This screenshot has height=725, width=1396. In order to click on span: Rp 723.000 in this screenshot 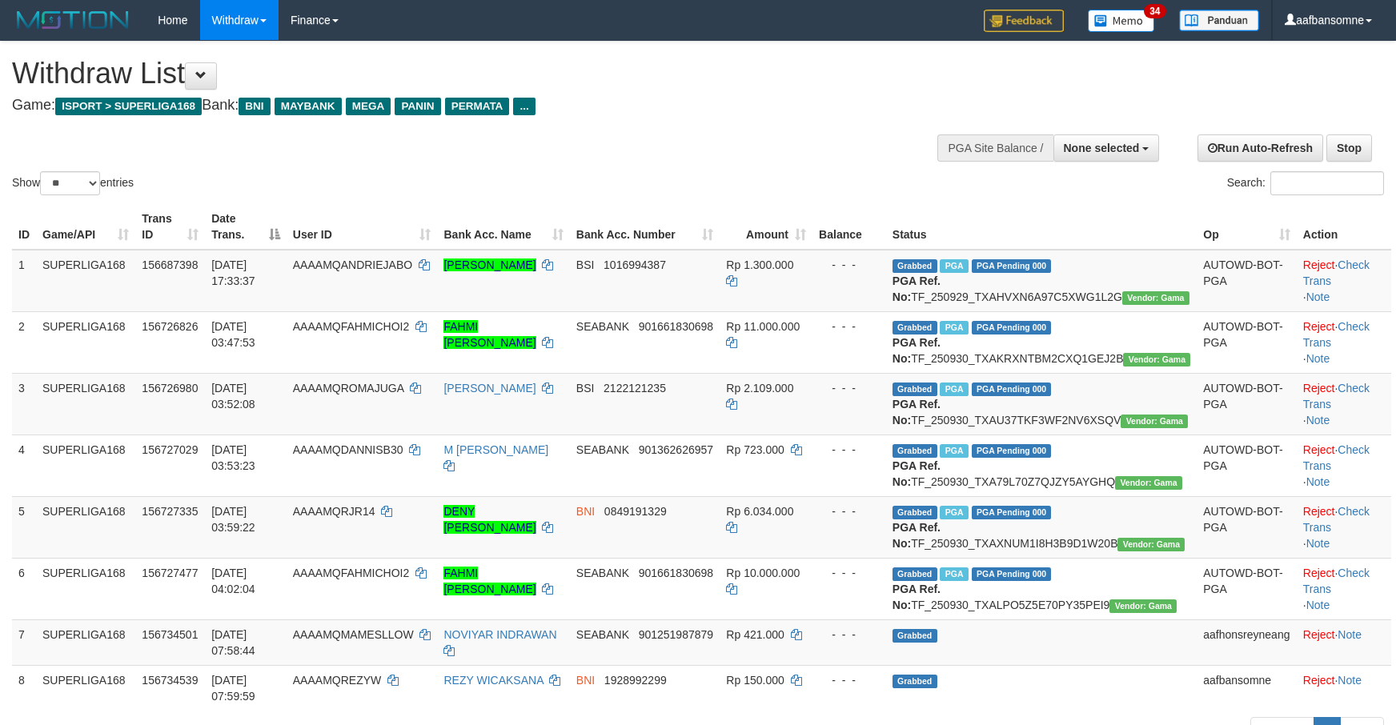, I will do `click(755, 450)`.